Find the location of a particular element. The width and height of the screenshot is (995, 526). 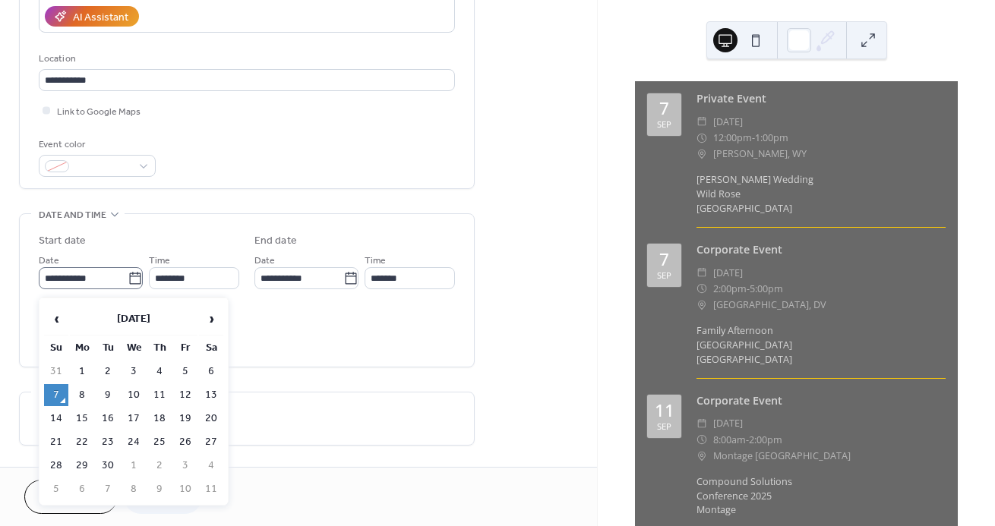

span: 8:00am is located at coordinates (729, 440).